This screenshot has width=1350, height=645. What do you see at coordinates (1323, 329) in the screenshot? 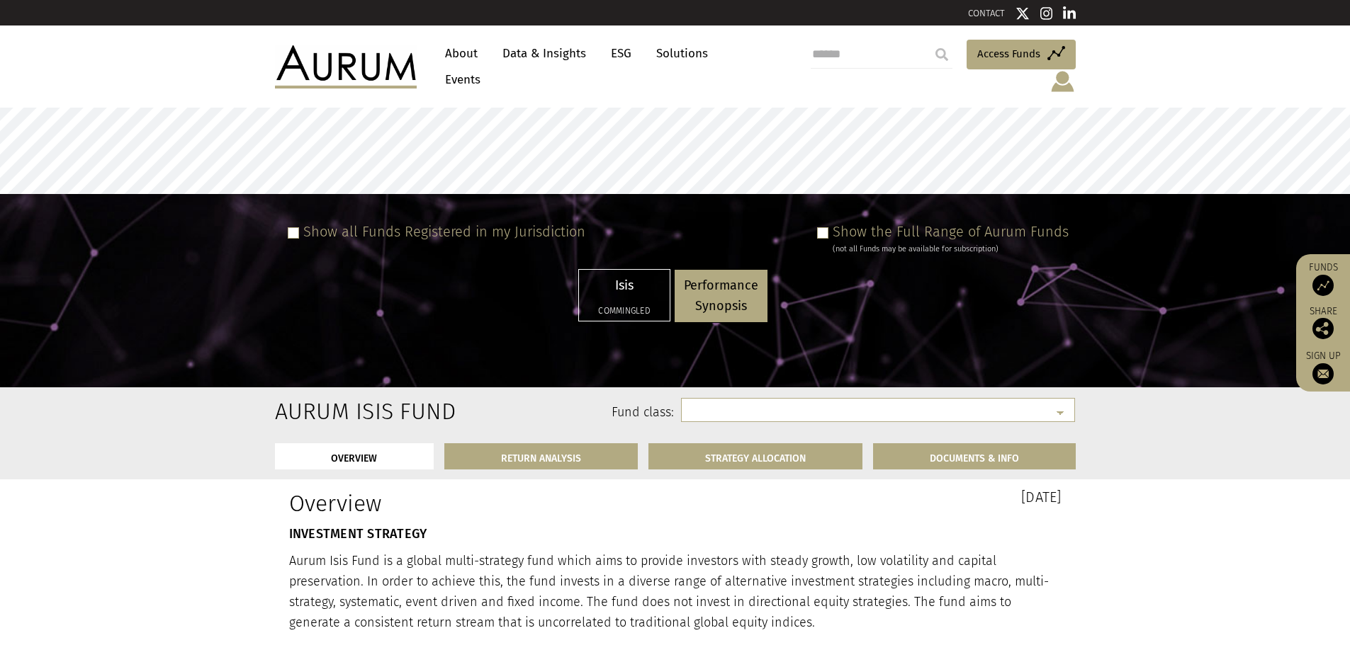
I see `img: Share this post` at bounding box center [1323, 329].